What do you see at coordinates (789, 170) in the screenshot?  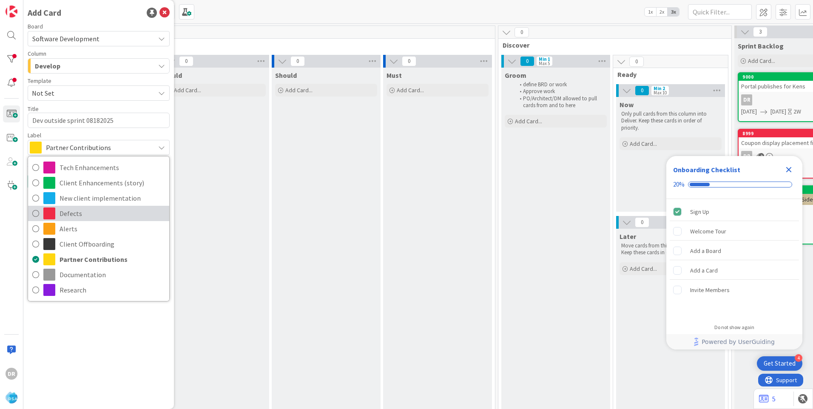 I see `div: Close Checklist` at bounding box center [789, 170].